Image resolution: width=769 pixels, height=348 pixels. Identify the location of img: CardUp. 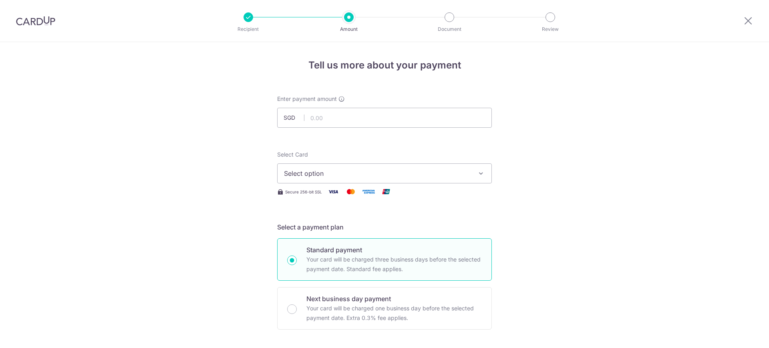
(36, 21).